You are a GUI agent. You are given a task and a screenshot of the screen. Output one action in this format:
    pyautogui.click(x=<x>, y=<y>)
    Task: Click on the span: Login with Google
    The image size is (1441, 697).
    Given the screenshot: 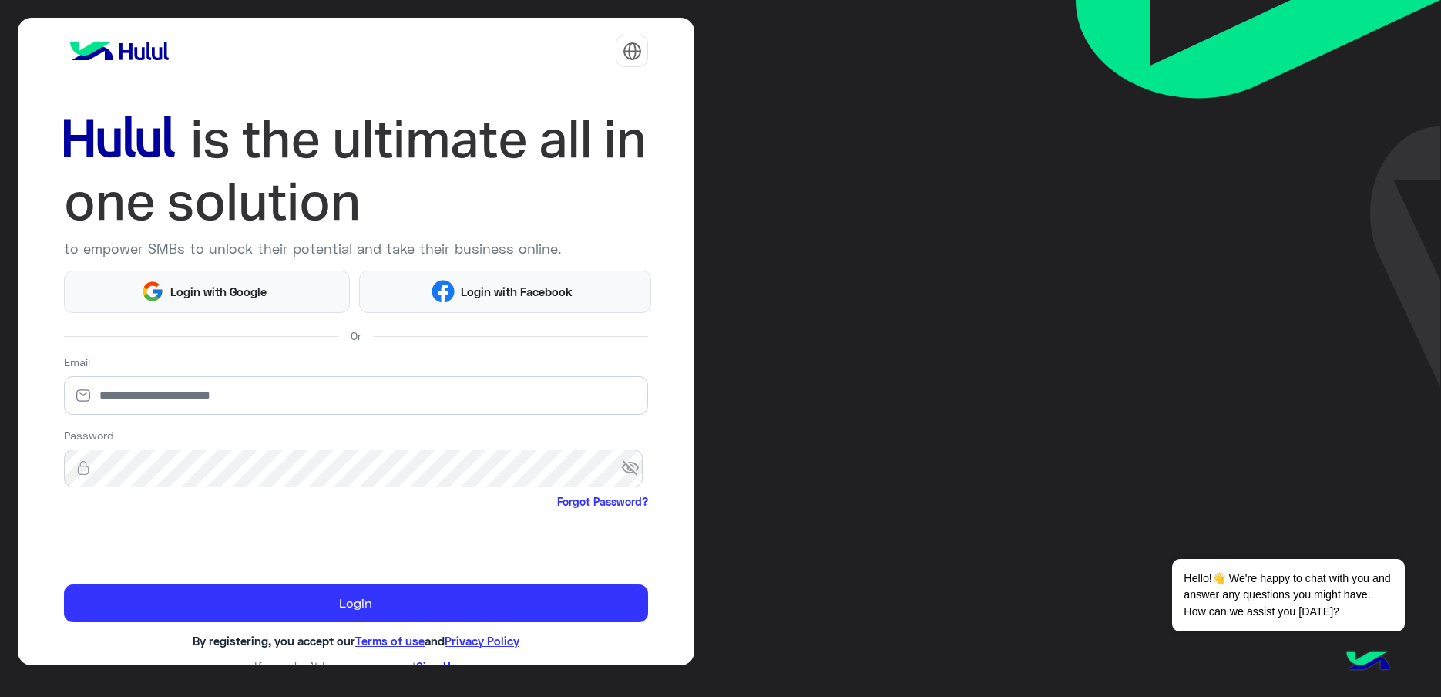 What is the action you would take?
    pyautogui.click(x=218, y=291)
    